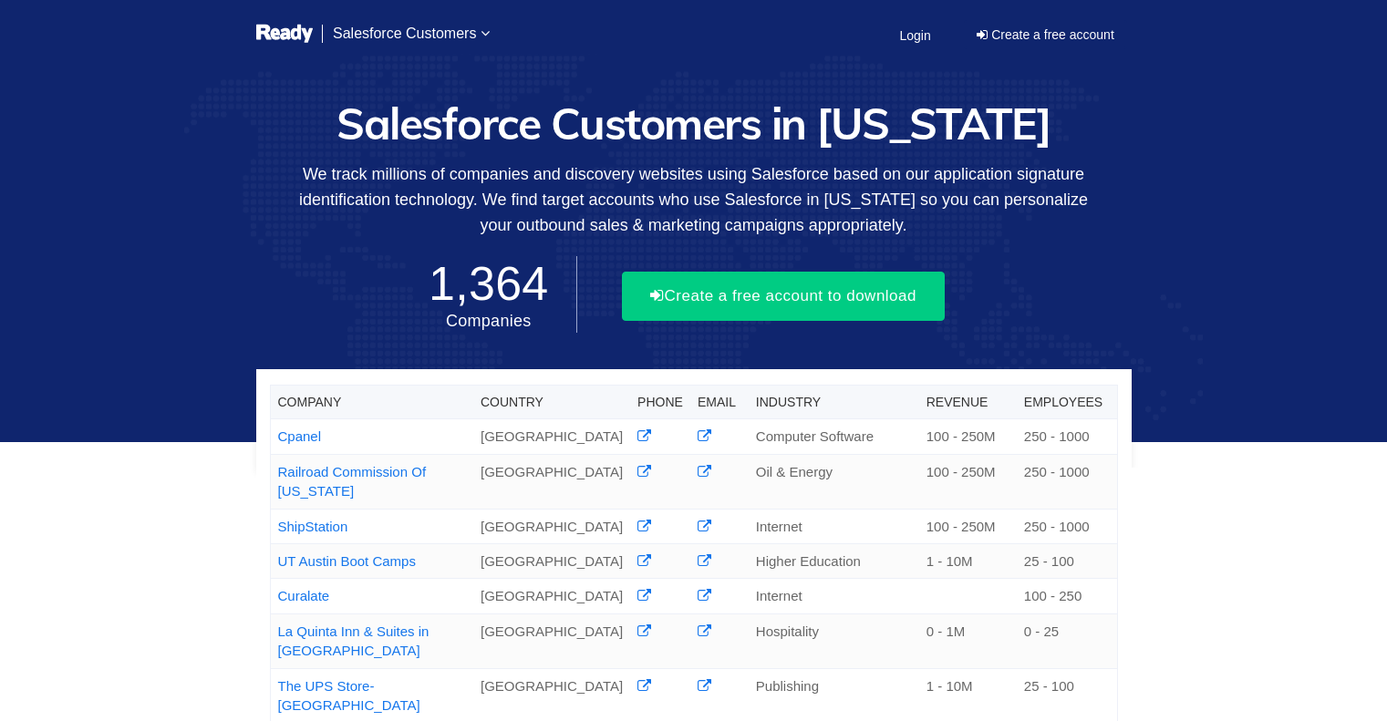  Describe the element at coordinates (489, 321) in the screenshot. I see `span: Companies` at that location.